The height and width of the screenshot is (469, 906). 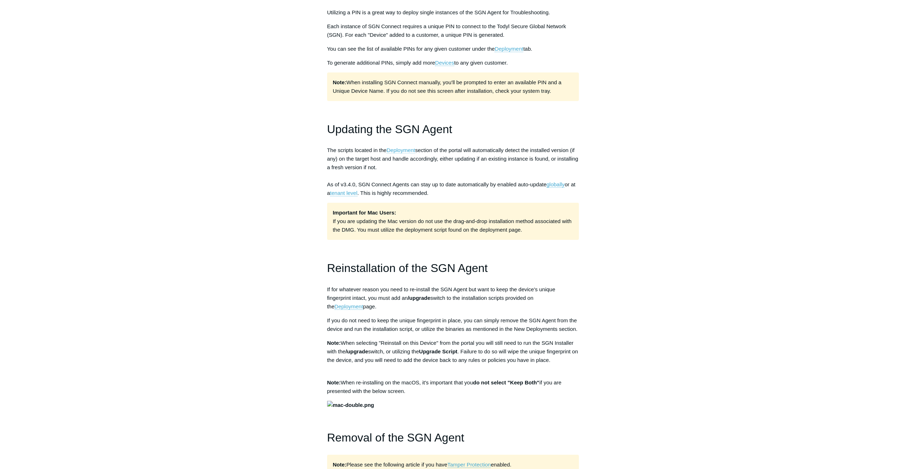 I want to click on a: Tamper Protection, so click(x=469, y=465).